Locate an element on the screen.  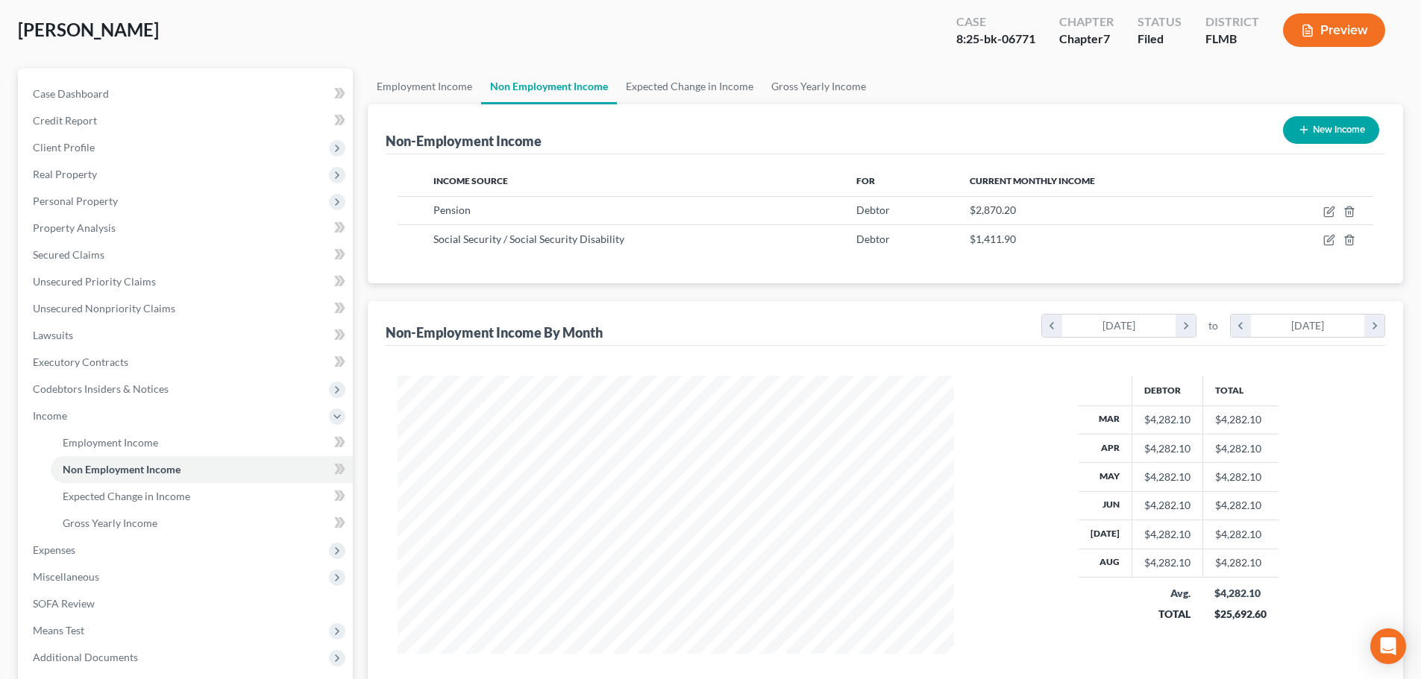
div: FLMB is located at coordinates (1232, 39).